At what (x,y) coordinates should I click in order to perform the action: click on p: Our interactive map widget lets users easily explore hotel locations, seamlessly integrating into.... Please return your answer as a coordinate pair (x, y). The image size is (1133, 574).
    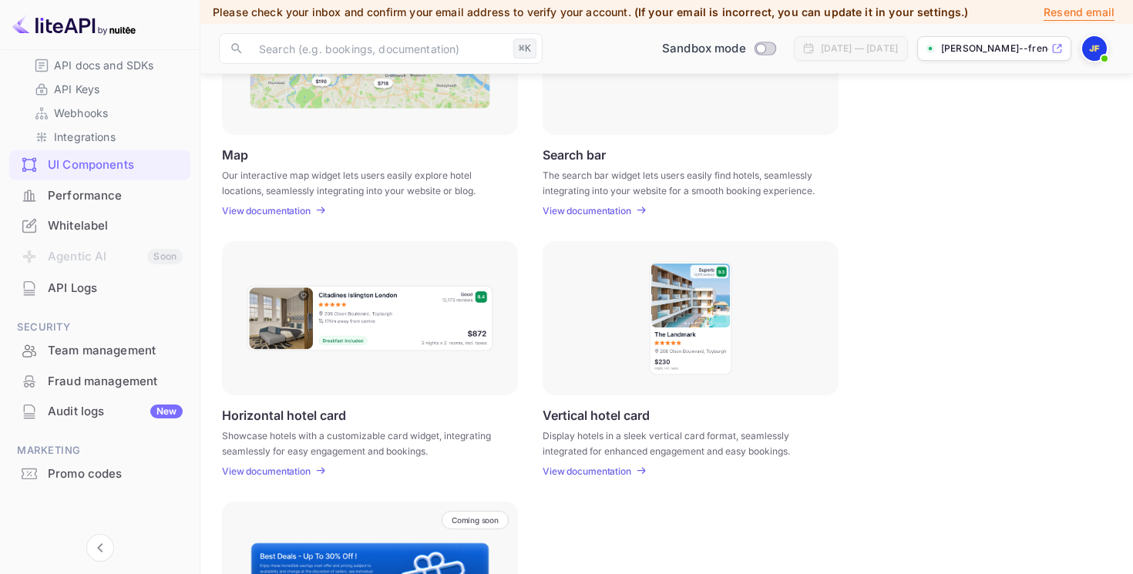
    Looking at the image, I should click on (360, 182).